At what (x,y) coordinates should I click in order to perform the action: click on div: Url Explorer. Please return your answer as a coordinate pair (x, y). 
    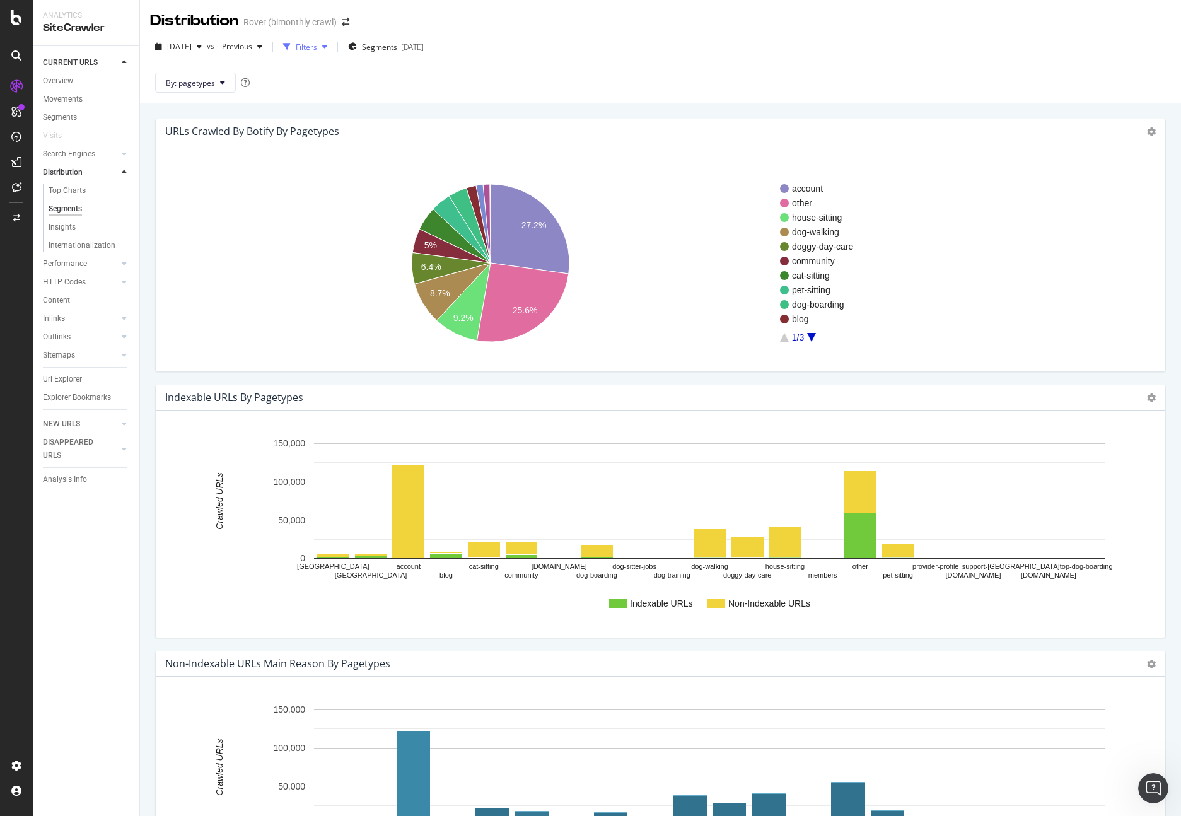
    Looking at the image, I should click on (62, 379).